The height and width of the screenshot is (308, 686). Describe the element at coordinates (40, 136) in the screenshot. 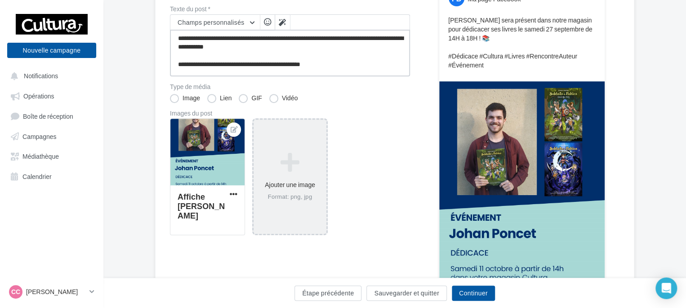

I see `span: Campagnes` at that location.